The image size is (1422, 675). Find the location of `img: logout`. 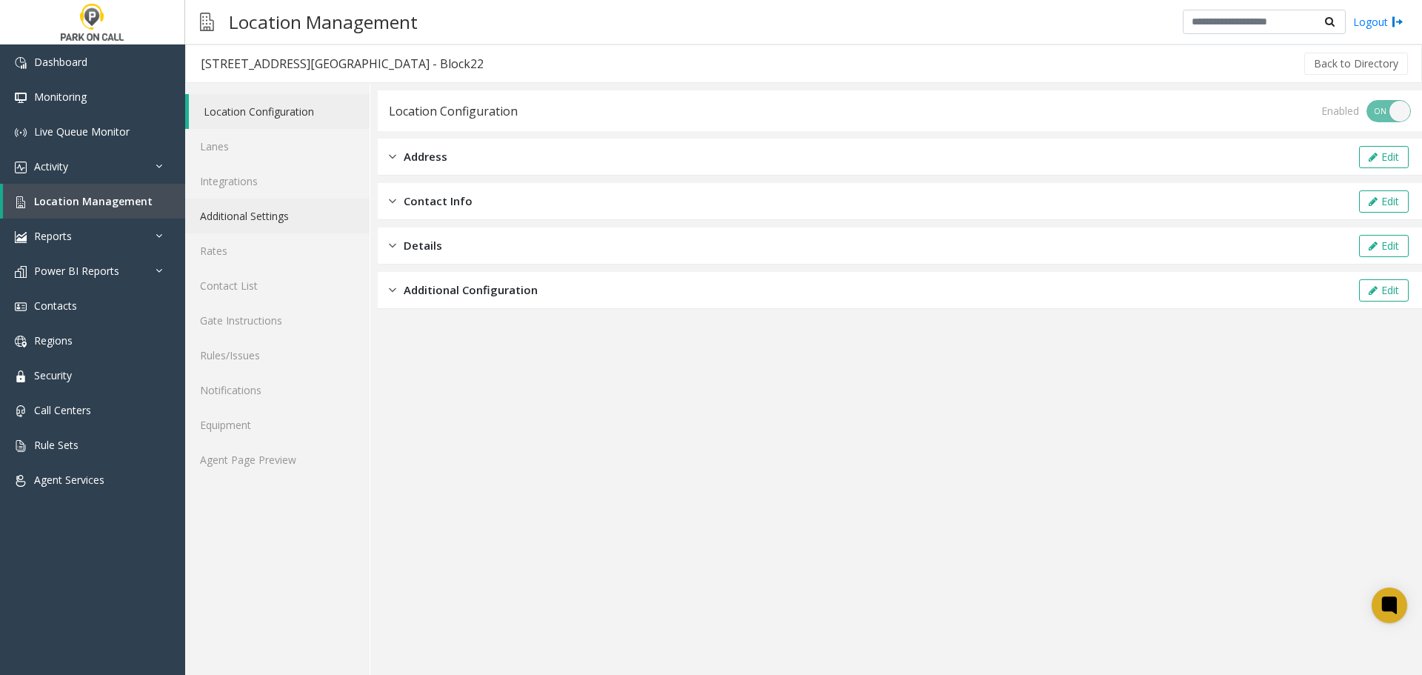

img: logout is located at coordinates (1398, 21).